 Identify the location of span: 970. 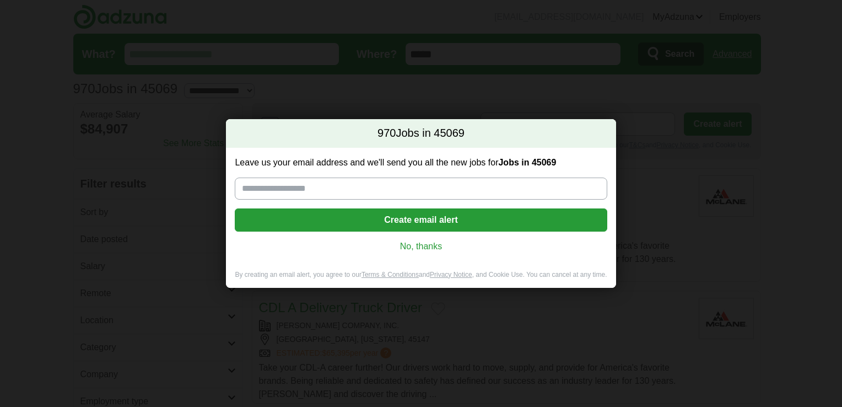
(386, 133).